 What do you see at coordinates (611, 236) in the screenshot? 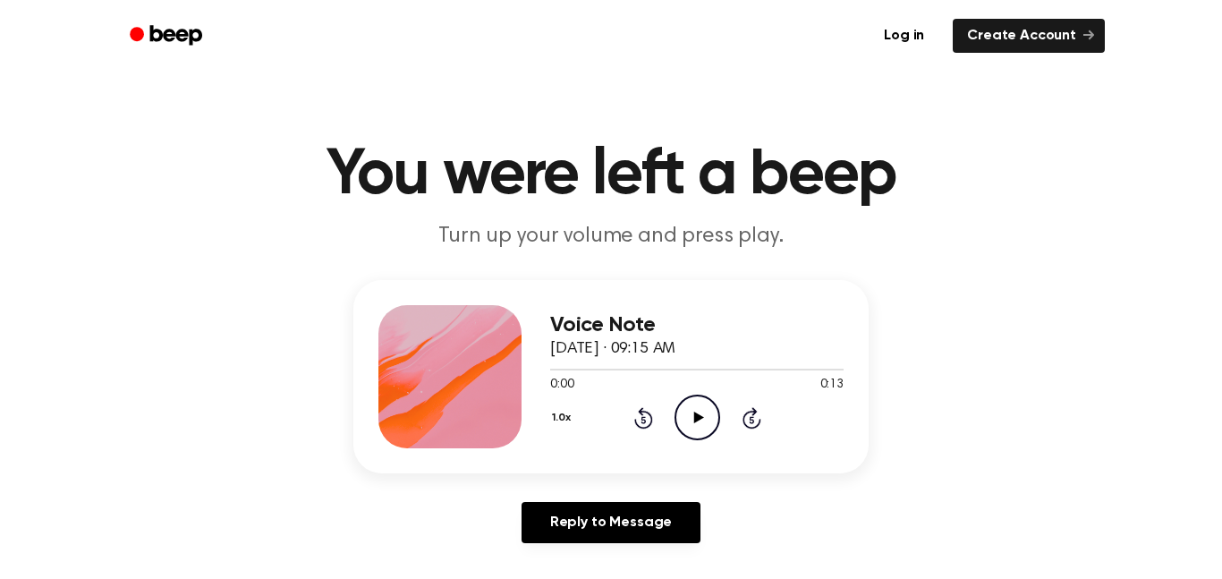
I see `p: Turn up your volume and press play.` at bounding box center [611, 236].